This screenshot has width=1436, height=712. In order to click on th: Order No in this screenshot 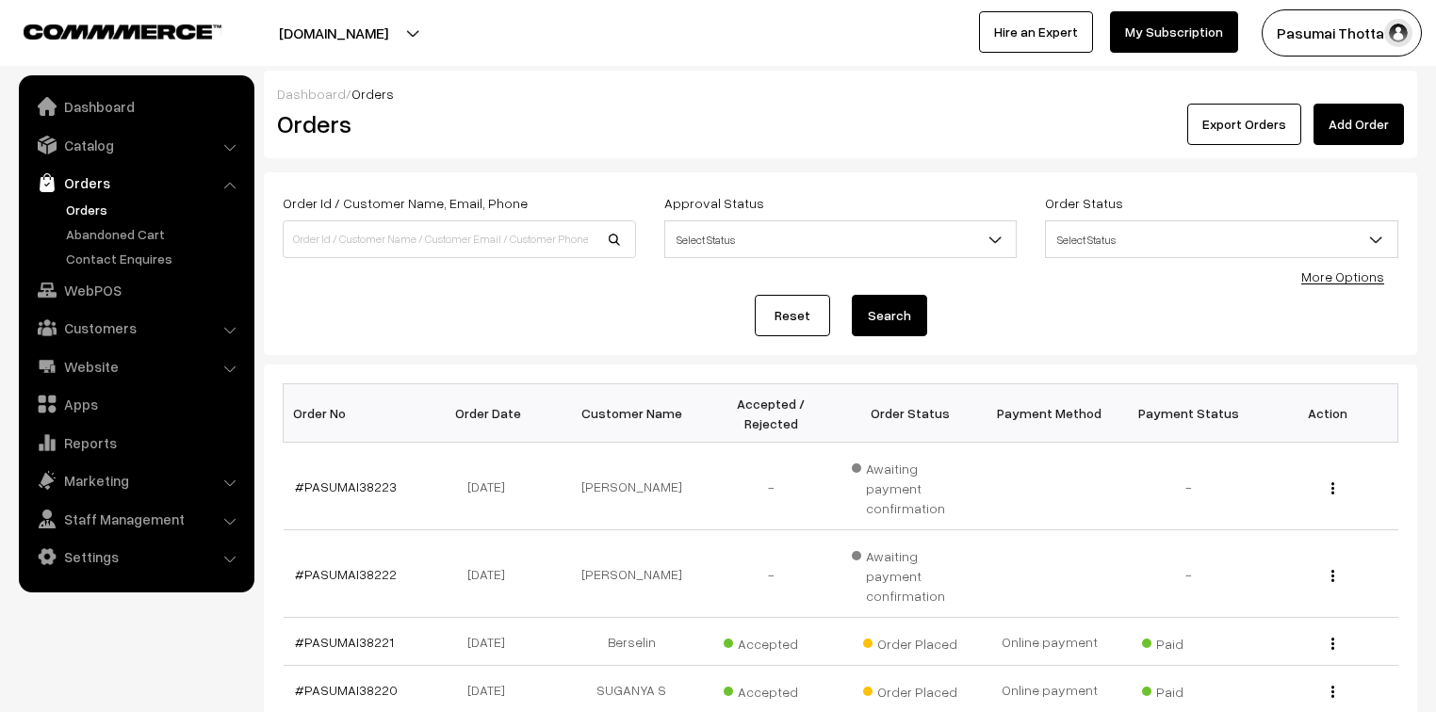, I will do `click(353, 414)`.